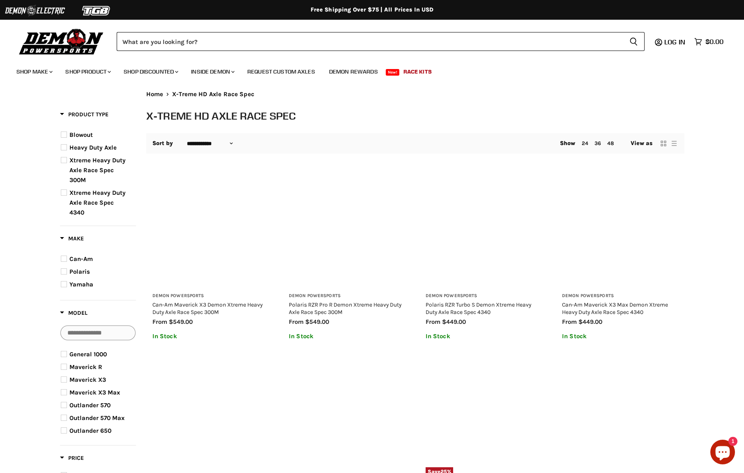  What do you see at coordinates (213, 94) in the screenshot?
I see `span: X-Treme HD Axle Race Spec` at bounding box center [213, 94].